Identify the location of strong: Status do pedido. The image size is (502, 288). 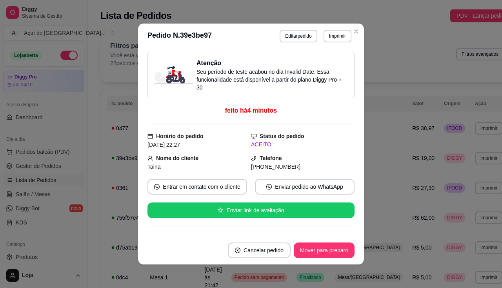
(282, 136).